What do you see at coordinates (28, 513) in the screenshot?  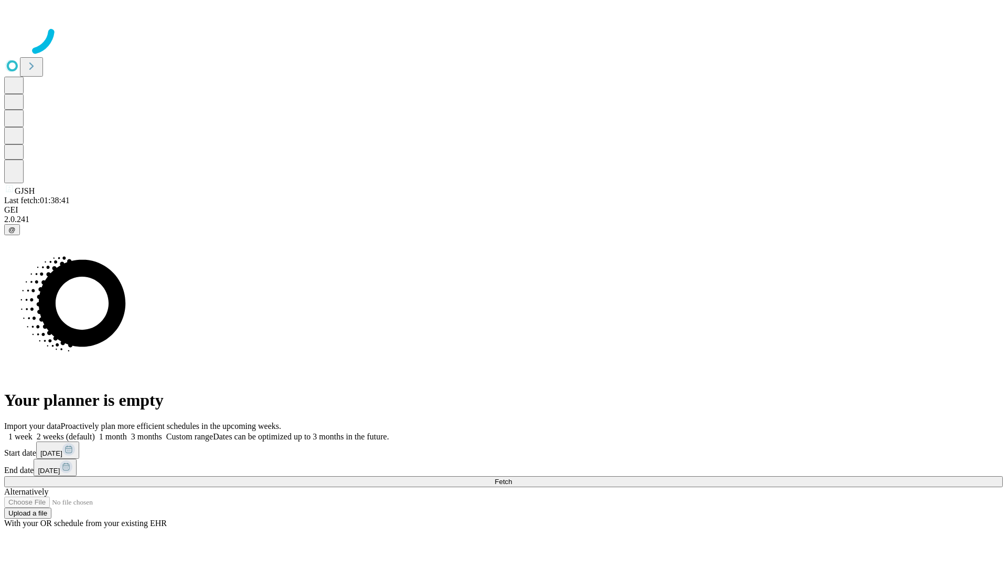 I see `button: Upload a file` at bounding box center [28, 513].